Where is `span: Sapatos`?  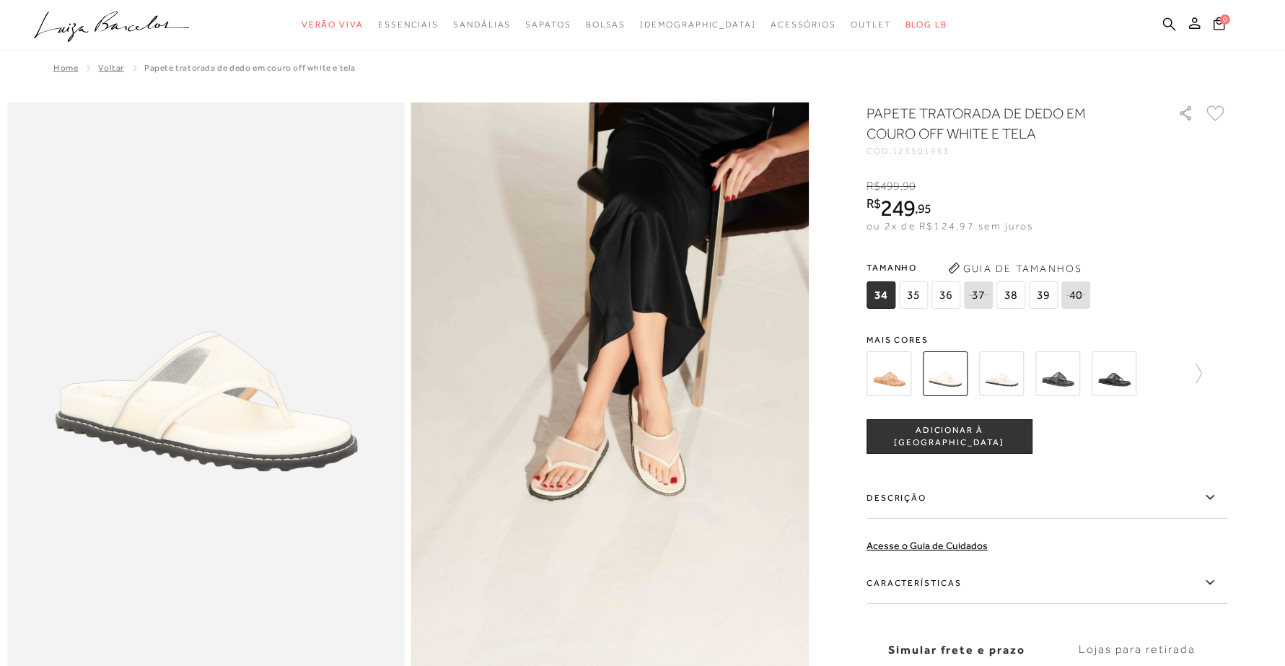 span: Sapatos is located at coordinates (548, 25).